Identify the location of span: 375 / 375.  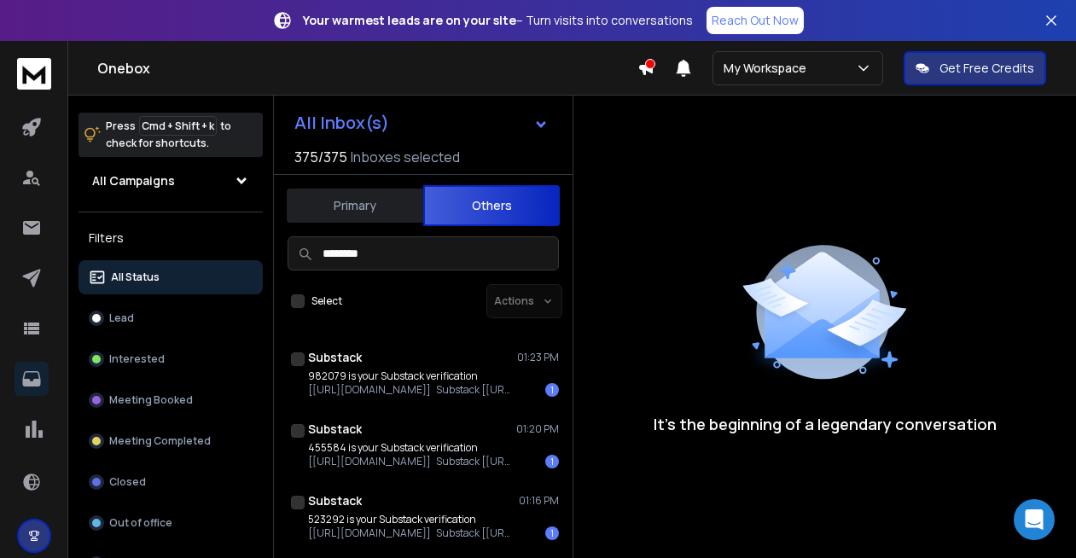
(321, 157).